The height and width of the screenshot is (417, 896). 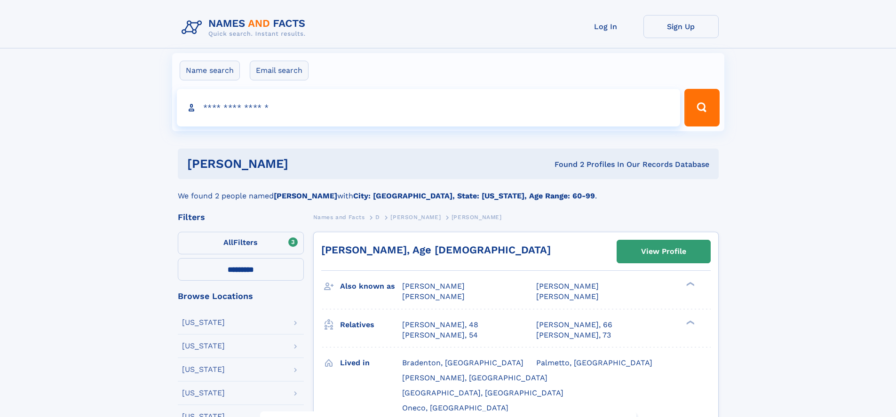 What do you see at coordinates (428, 108) in the screenshot?
I see `input: search input` at bounding box center [428, 108].